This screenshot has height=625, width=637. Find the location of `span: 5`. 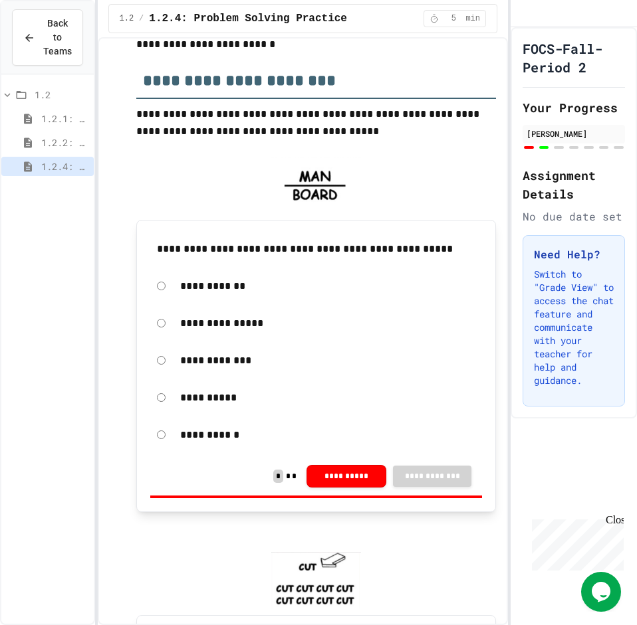

span: 5 is located at coordinates (453, 19).